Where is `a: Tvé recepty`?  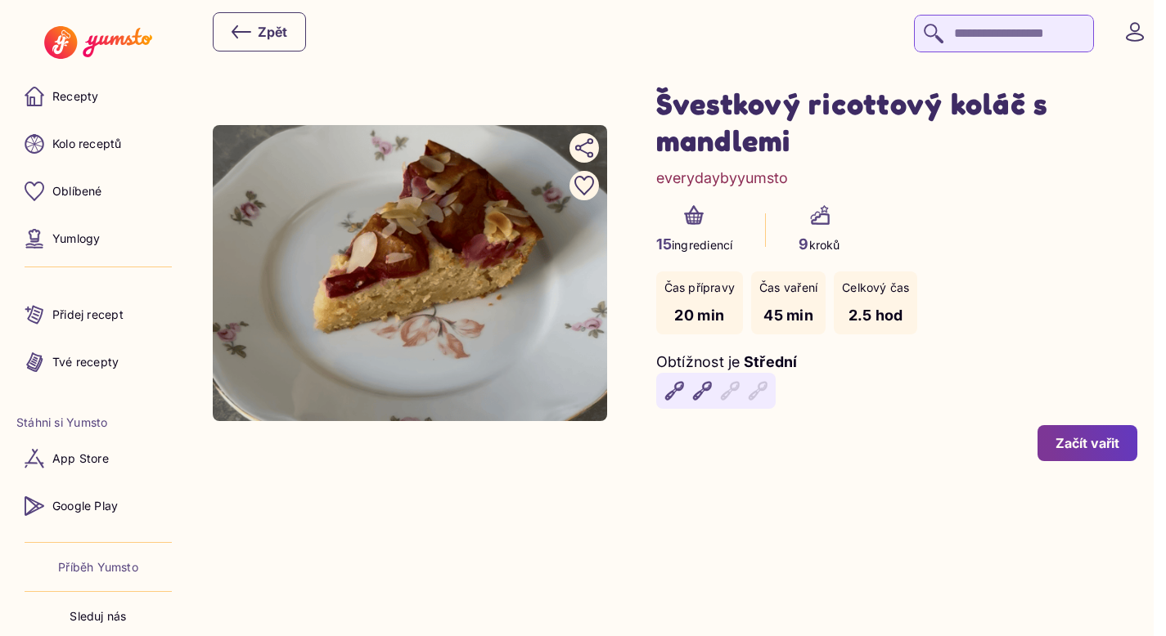
a: Tvé recepty is located at coordinates (98, 362).